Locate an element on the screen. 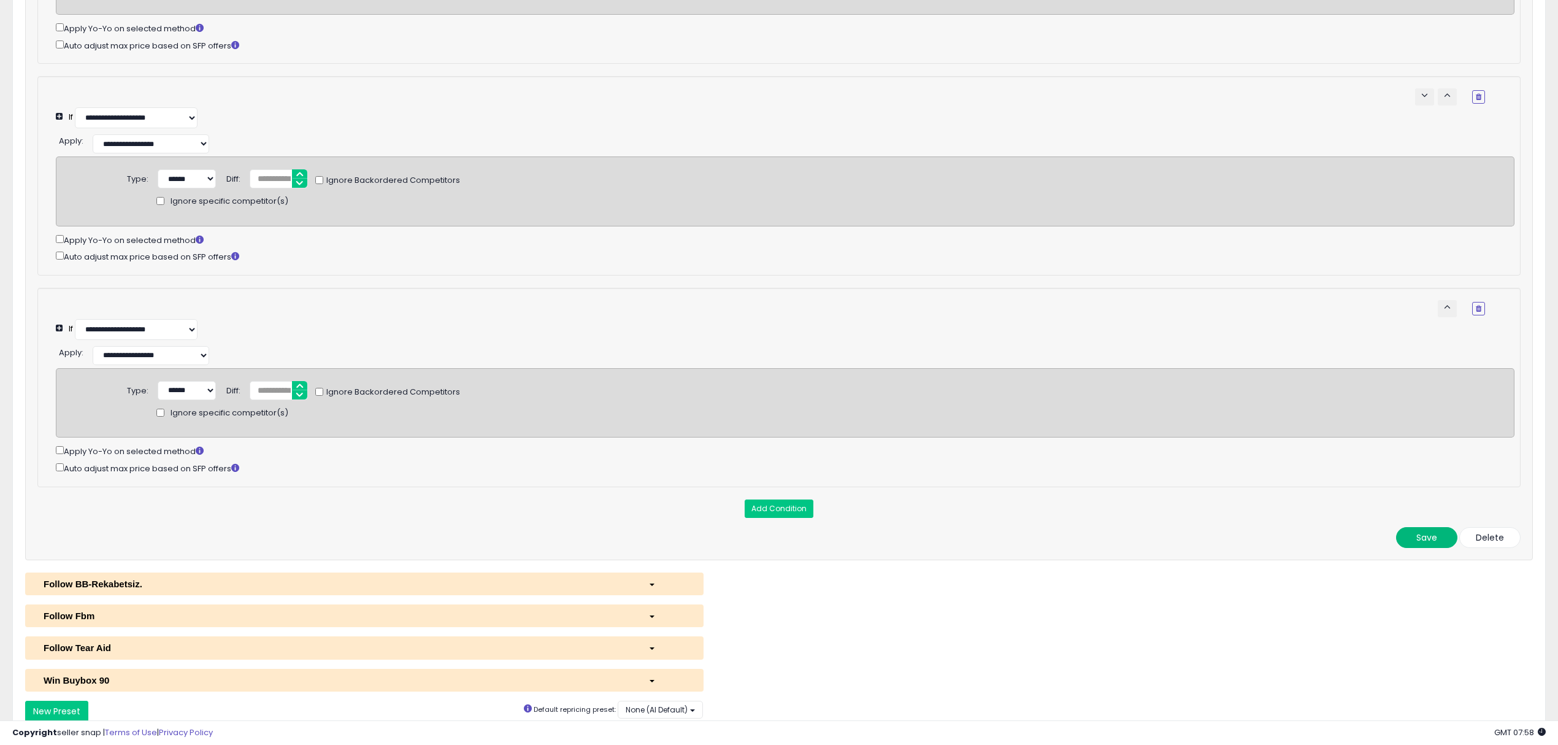 The width and height of the screenshot is (1558, 745). button: Add Condition is located at coordinates (779, 509).